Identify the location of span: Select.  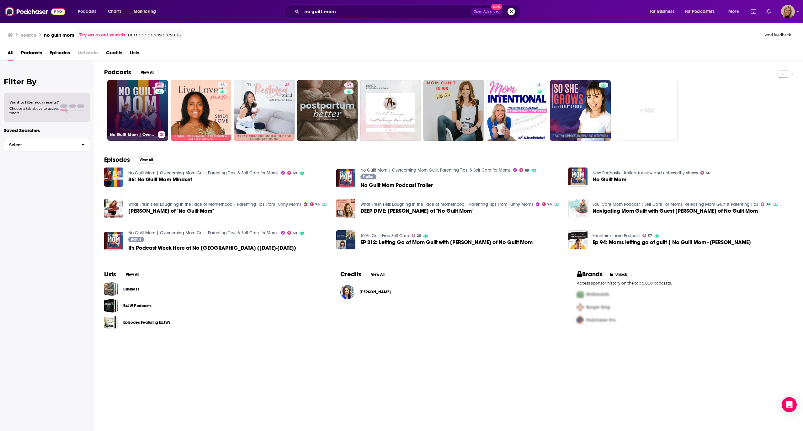
(40, 145).